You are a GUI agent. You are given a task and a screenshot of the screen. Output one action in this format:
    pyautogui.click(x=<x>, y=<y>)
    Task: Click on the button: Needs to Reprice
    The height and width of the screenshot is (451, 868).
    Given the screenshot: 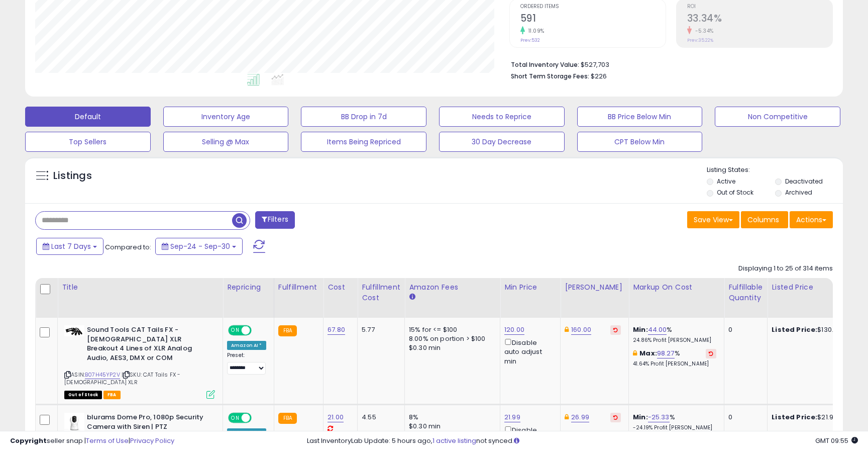 What is the action you would take?
    pyautogui.click(x=502, y=117)
    